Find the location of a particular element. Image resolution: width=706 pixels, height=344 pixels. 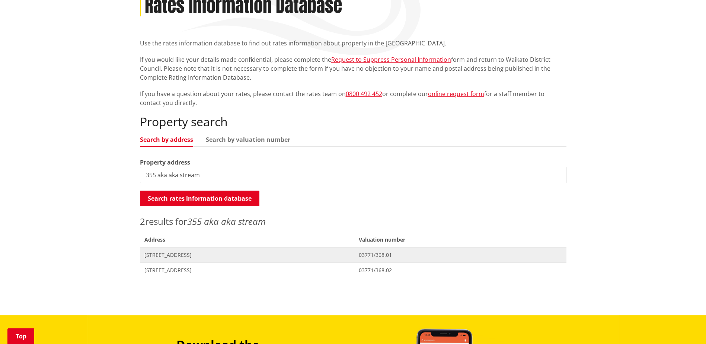

span: 03771/368.02 is located at coordinates (460, 270).